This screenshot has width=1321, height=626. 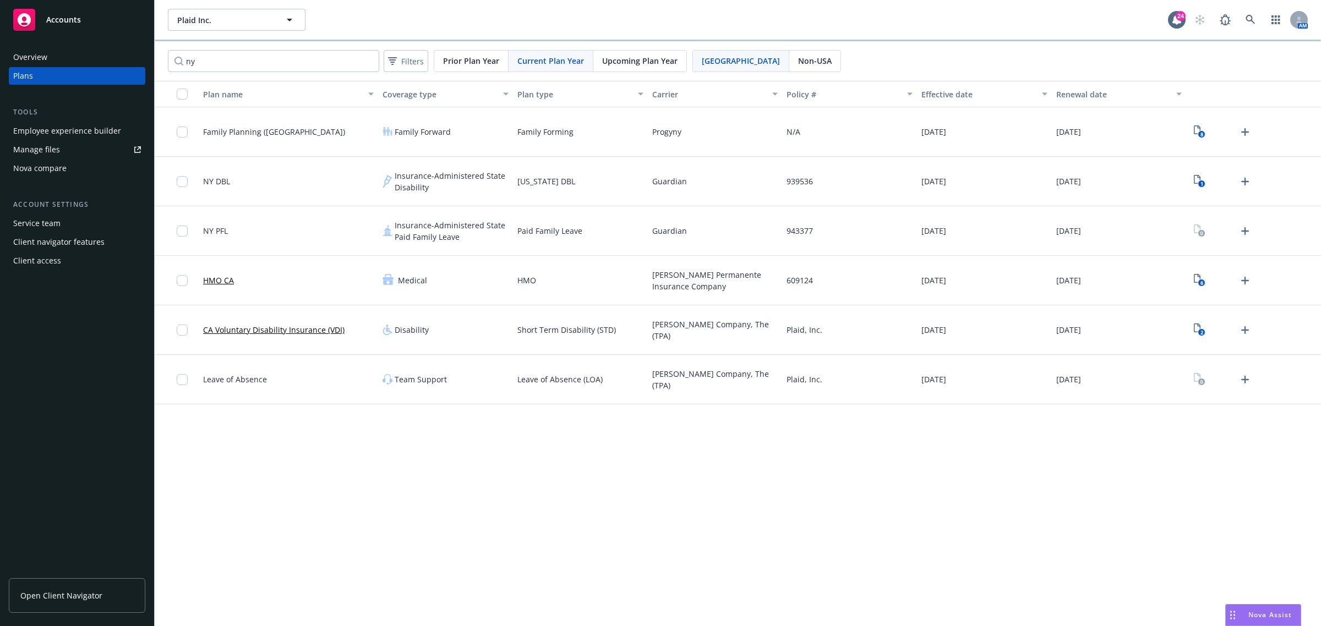 I want to click on div: Carrier, so click(x=709, y=94).